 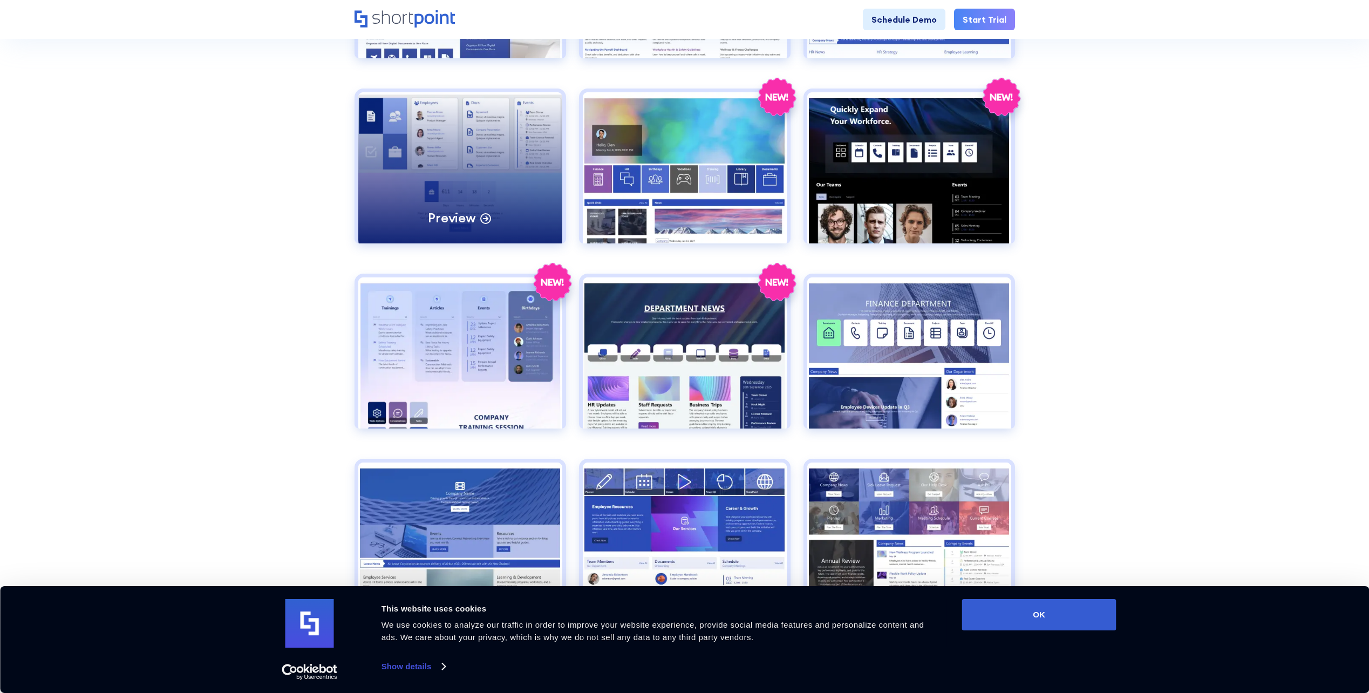 I want to click on a: HR 3Preview, so click(x=460, y=174).